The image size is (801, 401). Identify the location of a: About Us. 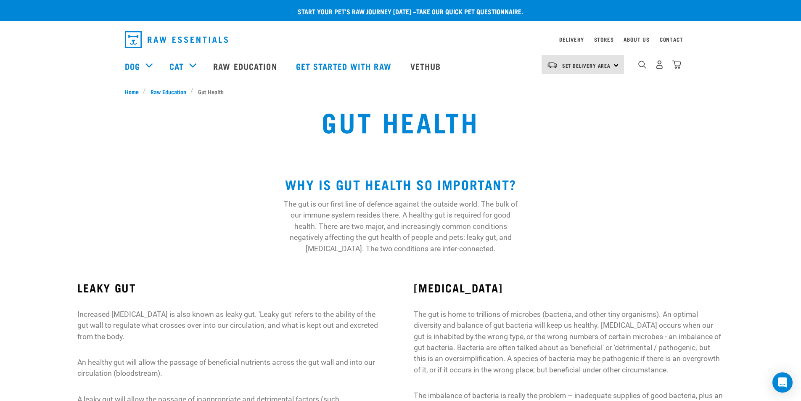
(636, 39).